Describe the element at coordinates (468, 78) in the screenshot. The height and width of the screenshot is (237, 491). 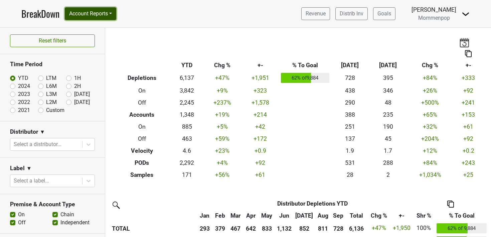
I see `td: +333` at that location.